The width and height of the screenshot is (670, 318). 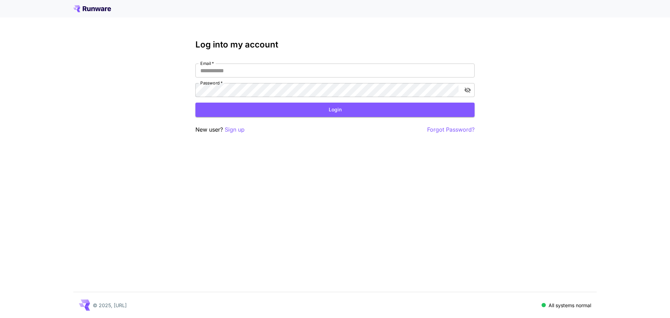 What do you see at coordinates (207, 63) in the screenshot?
I see `label: Email` at bounding box center [207, 63].